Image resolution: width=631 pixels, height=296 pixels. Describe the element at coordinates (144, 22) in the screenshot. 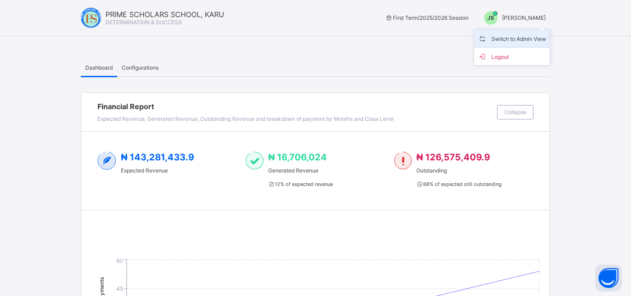

I see `span: DETERMINATION & SUCCESS` at that location.